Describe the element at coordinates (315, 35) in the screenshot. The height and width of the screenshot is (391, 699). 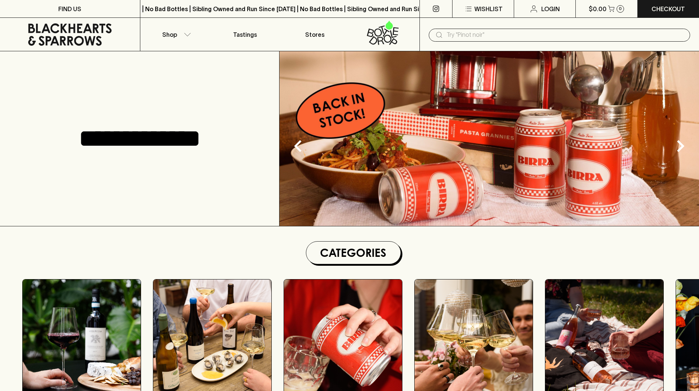
I see `p: Stores` at that location.